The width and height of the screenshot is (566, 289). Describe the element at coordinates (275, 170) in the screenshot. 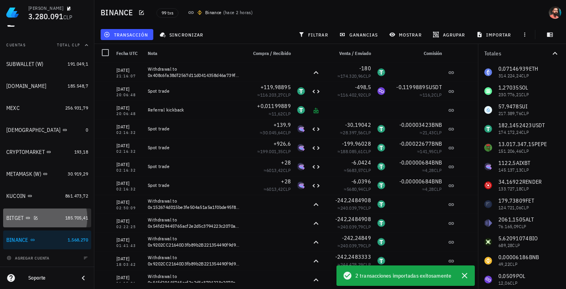

I see `span: 6013,42` at that location.